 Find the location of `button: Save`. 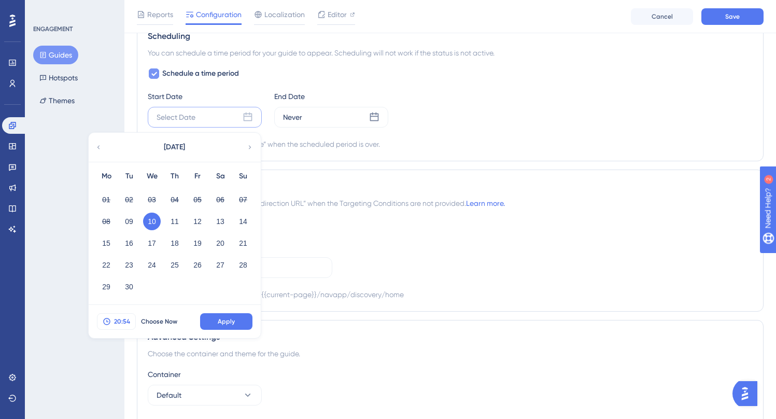

button: Save is located at coordinates (732, 17).